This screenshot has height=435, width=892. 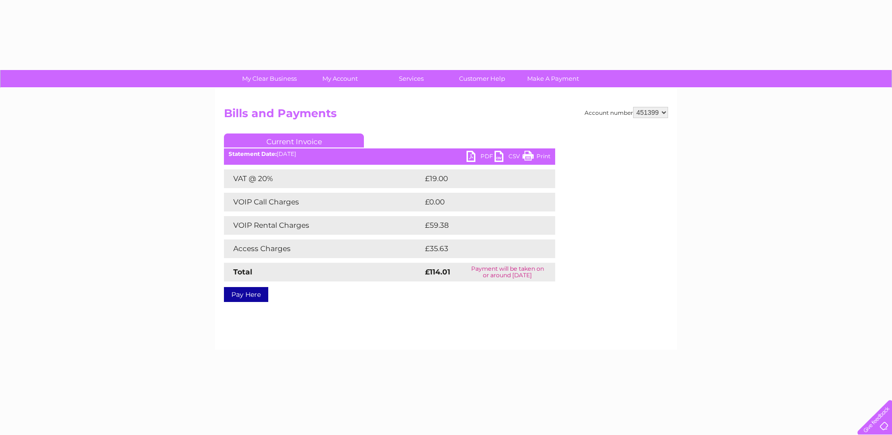 I want to click on h2: Bills and Payments, so click(x=446, y=116).